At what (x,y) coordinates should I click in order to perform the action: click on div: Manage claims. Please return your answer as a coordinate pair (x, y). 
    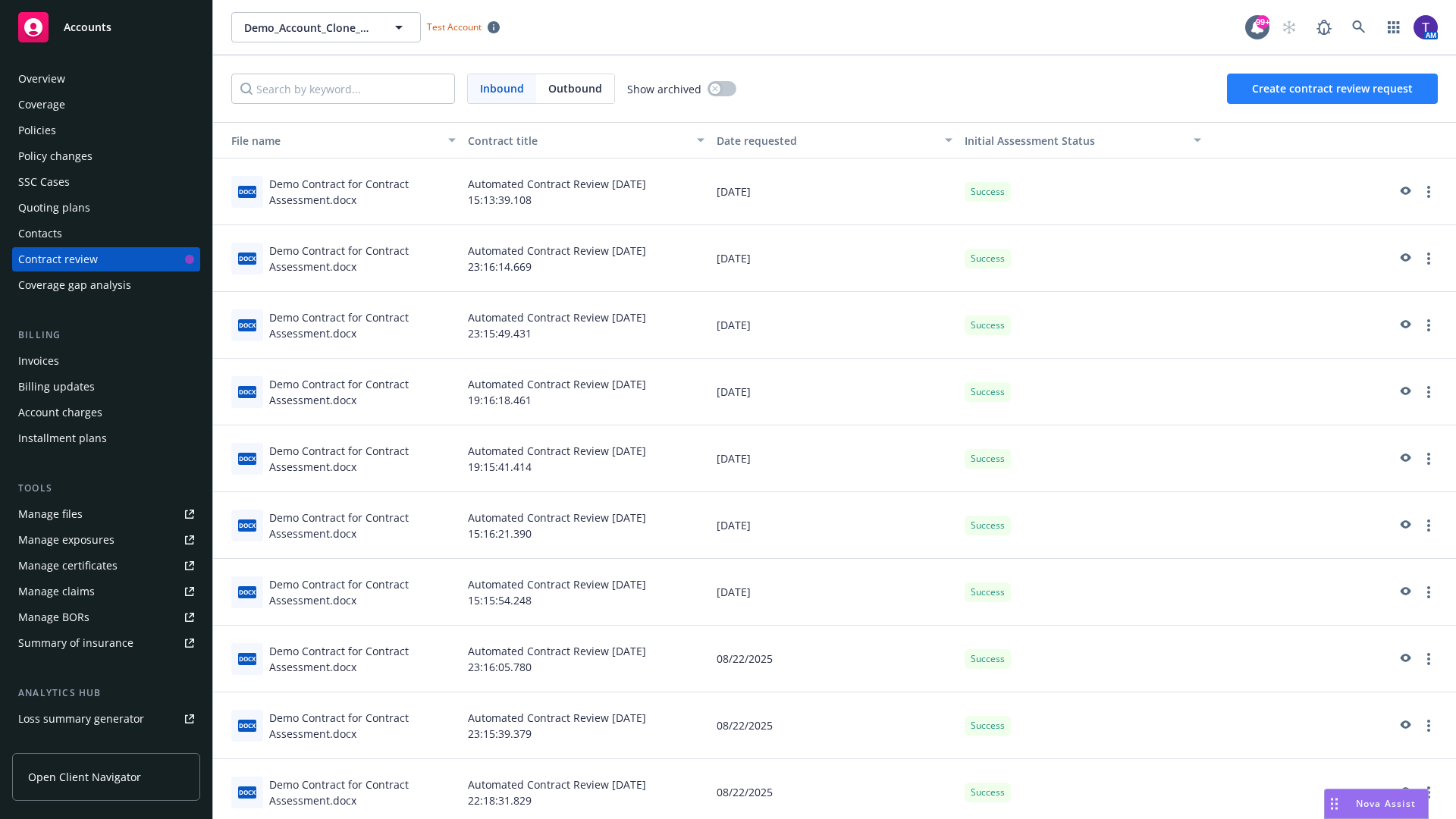
    Looking at the image, I should click on (57, 592).